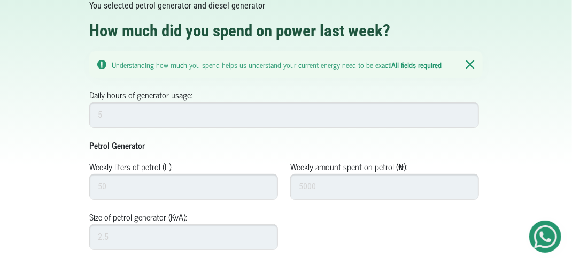  I want to click on img: Notication Pane Close Icon, so click(470, 64).